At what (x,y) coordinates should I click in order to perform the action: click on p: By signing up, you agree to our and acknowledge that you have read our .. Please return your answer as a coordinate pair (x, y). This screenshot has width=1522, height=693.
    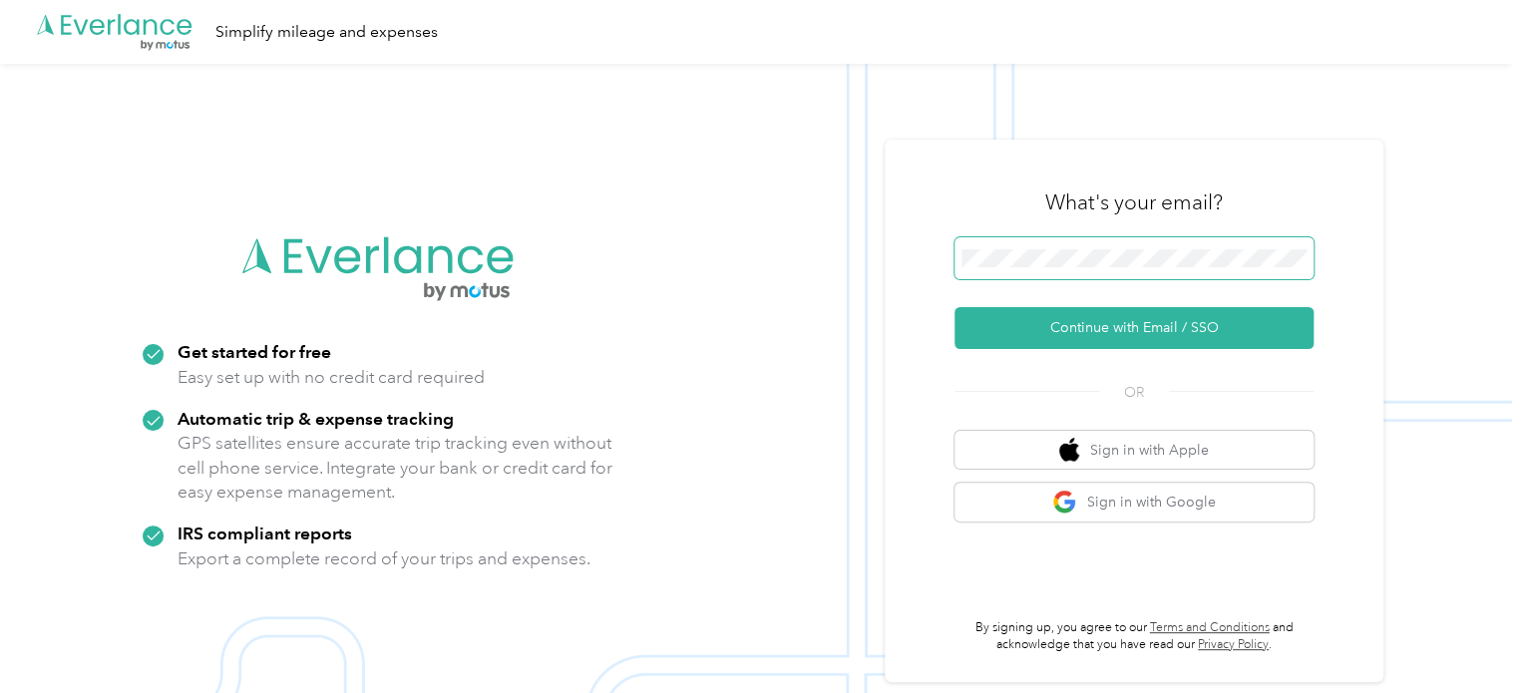
    Looking at the image, I should click on (1134, 636).